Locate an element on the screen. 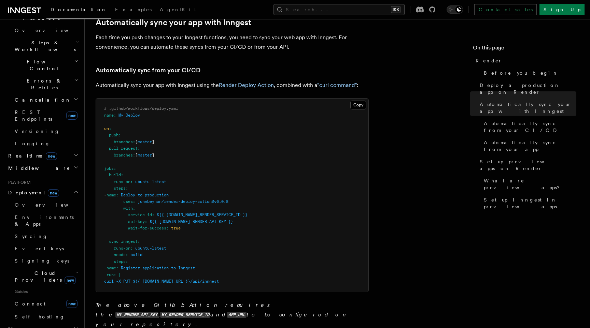  span: wait-for-success is located at coordinates (147, 228).